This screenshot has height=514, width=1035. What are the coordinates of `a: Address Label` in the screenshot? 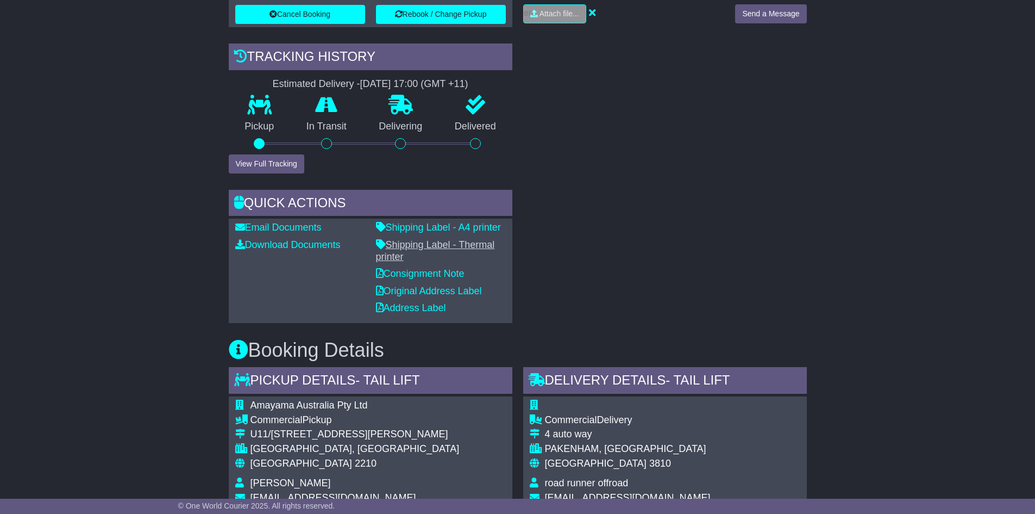 It's located at (411, 308).